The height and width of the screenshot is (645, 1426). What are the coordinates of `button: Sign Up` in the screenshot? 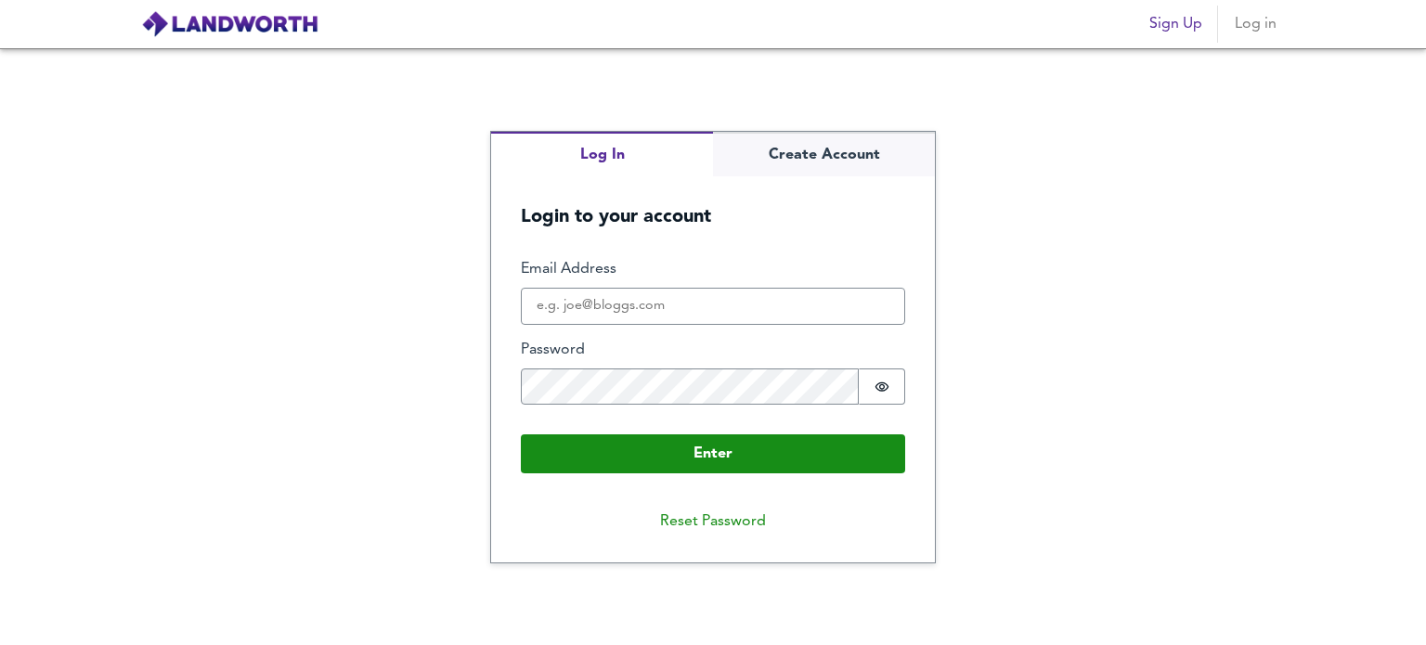 It's located at (1176, 24).